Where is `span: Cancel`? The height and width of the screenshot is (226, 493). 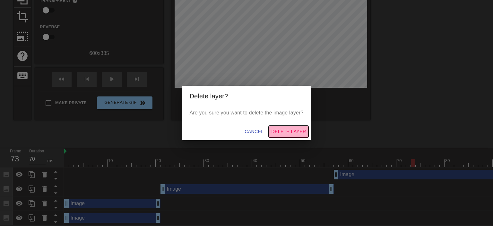 span: Cancel is located at coordinates (254, 131).